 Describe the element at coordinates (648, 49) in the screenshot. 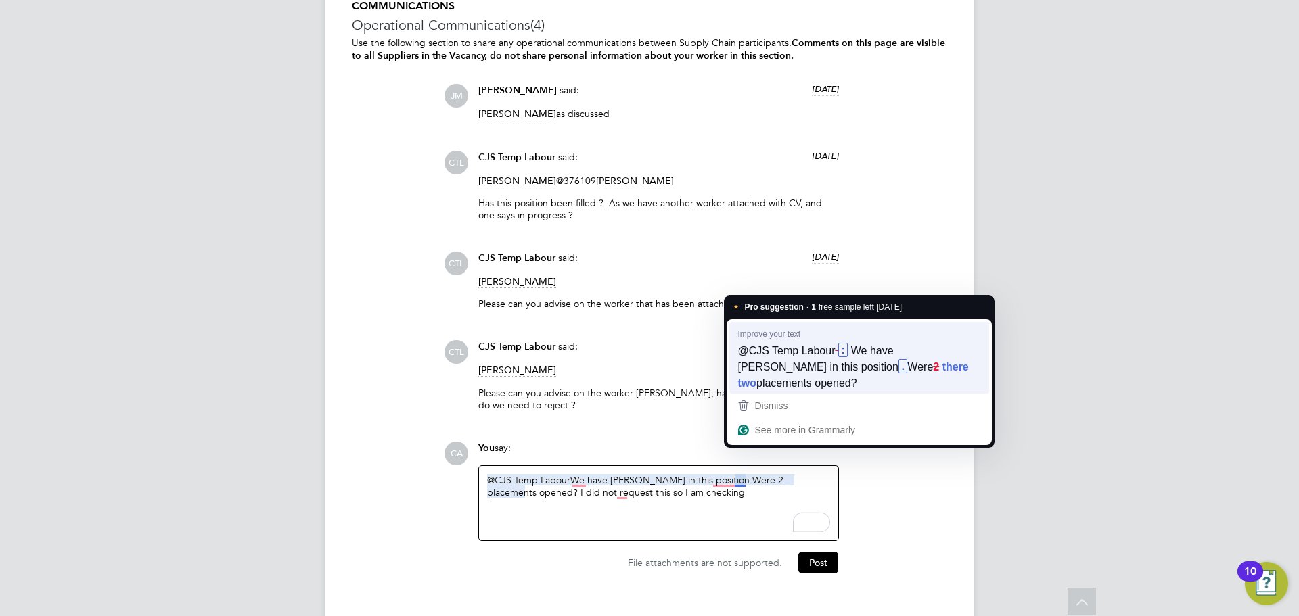

I see `b: Comments on this page are visible to all Suppliers in the Vacancy, do not share personal informat...` at that location.